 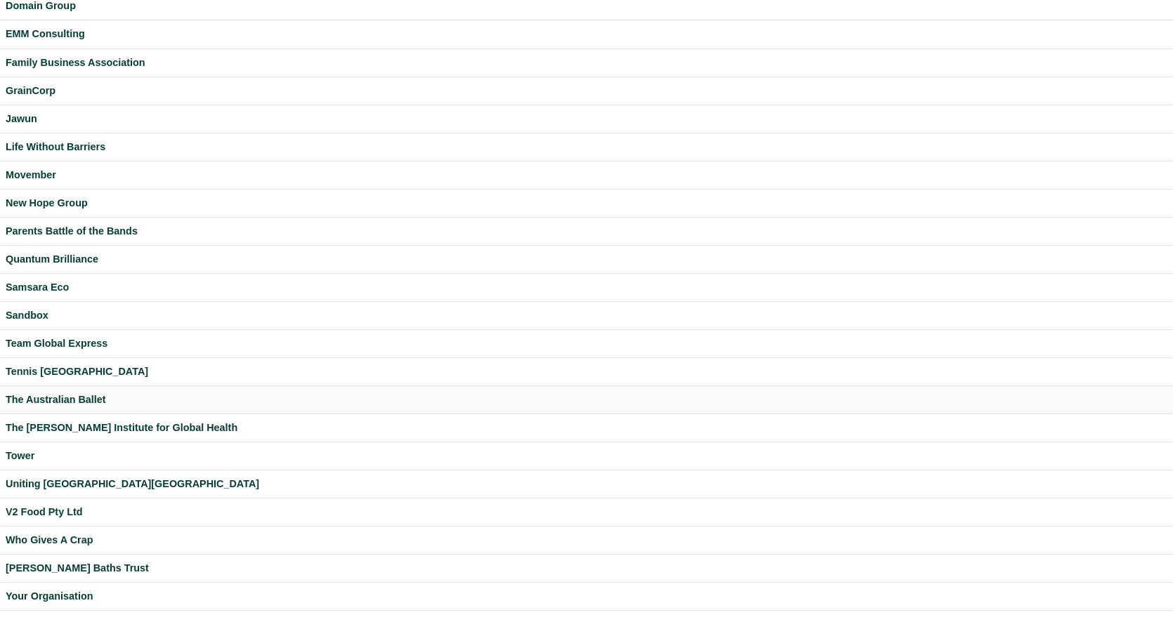 I want to click on div: EMM Consulting, so click(x=586, y=34).